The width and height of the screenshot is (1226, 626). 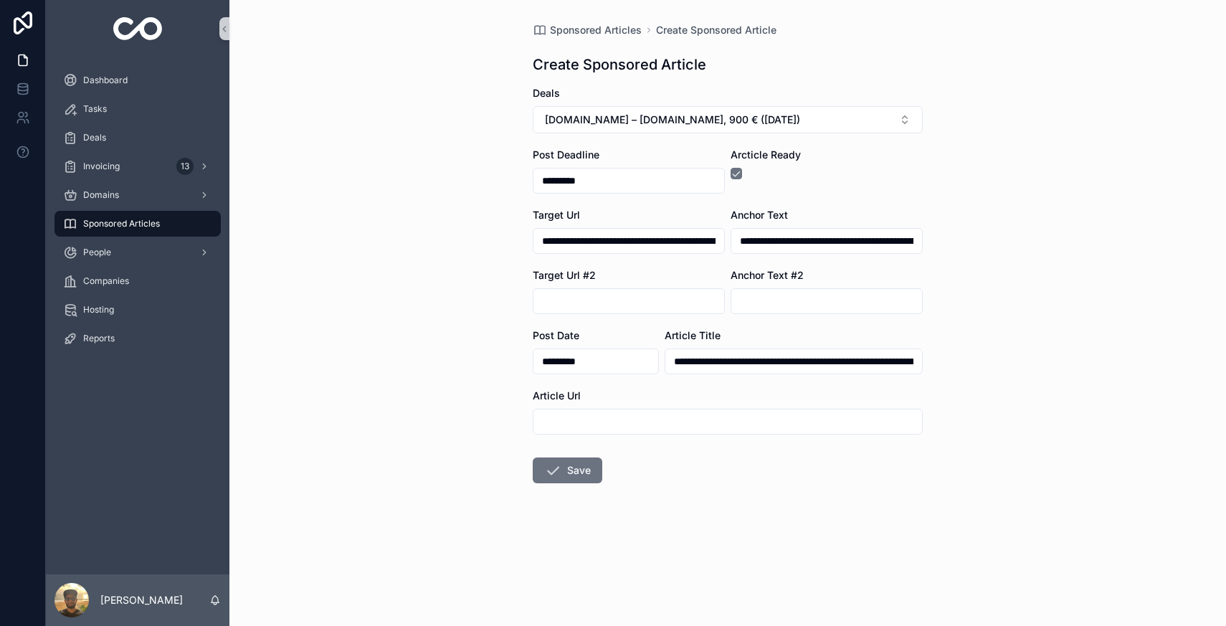 I want to click on span: Hosting, so click(x=98, y=310).